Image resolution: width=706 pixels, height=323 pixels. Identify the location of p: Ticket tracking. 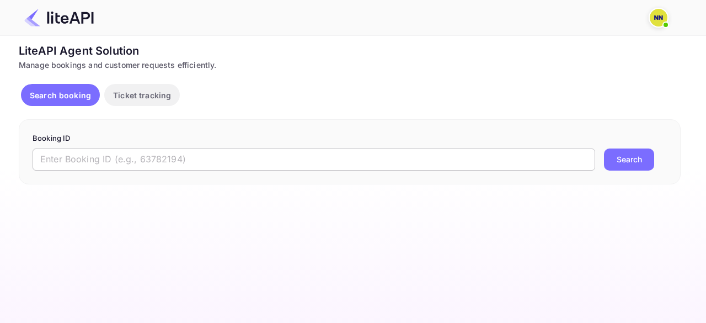
(142, 95).